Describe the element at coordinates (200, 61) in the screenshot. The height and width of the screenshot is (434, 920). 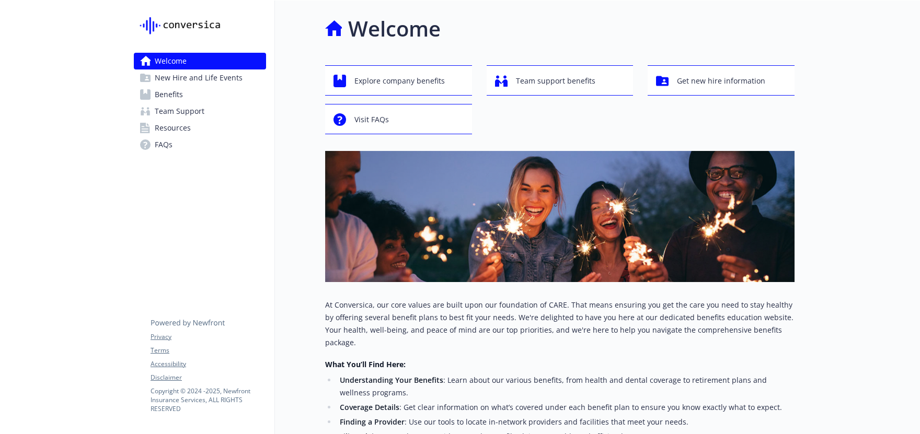
I see `a: Welcome` at that location.